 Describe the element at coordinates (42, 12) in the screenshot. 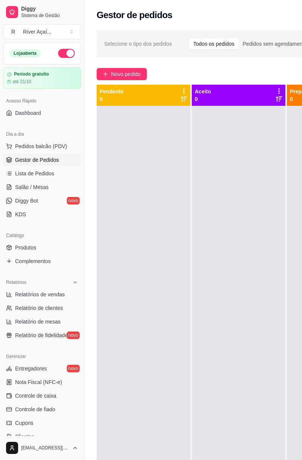

I see `a: DiggySistema de Gestão` at that location.